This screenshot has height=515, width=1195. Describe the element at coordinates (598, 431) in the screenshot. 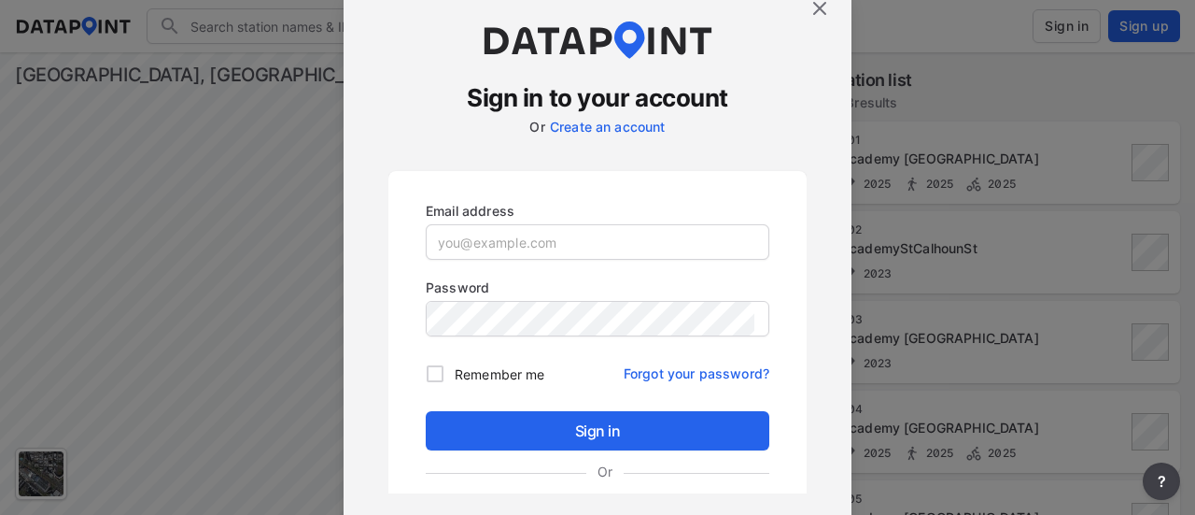

I see `button: Sign in` at that location.